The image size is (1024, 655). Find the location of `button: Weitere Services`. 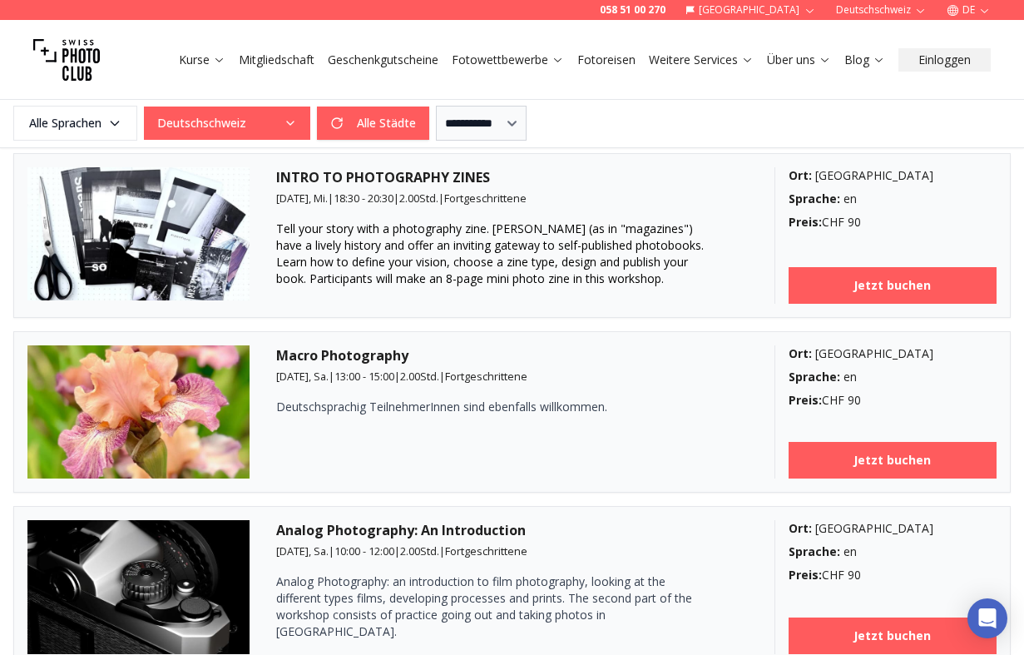

button: Weitere Services is located at coordinates (701, 60).